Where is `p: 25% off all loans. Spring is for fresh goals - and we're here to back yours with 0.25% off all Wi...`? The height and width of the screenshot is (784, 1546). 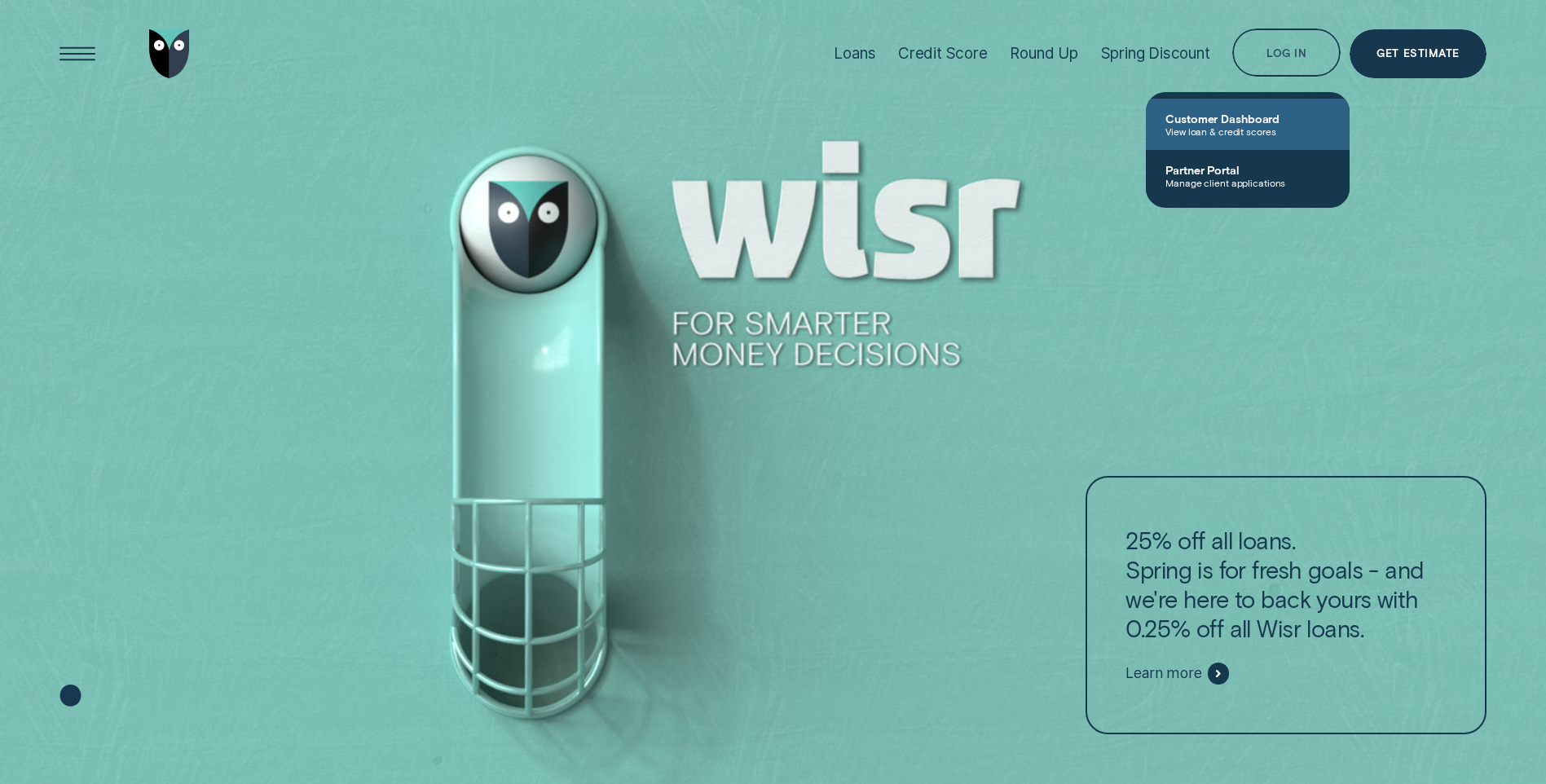 p: 25% off all loans. Spring is for fresh goals - and we're here to back yours with 0.25% off all Wi... is located at coordinates (1286, 585).